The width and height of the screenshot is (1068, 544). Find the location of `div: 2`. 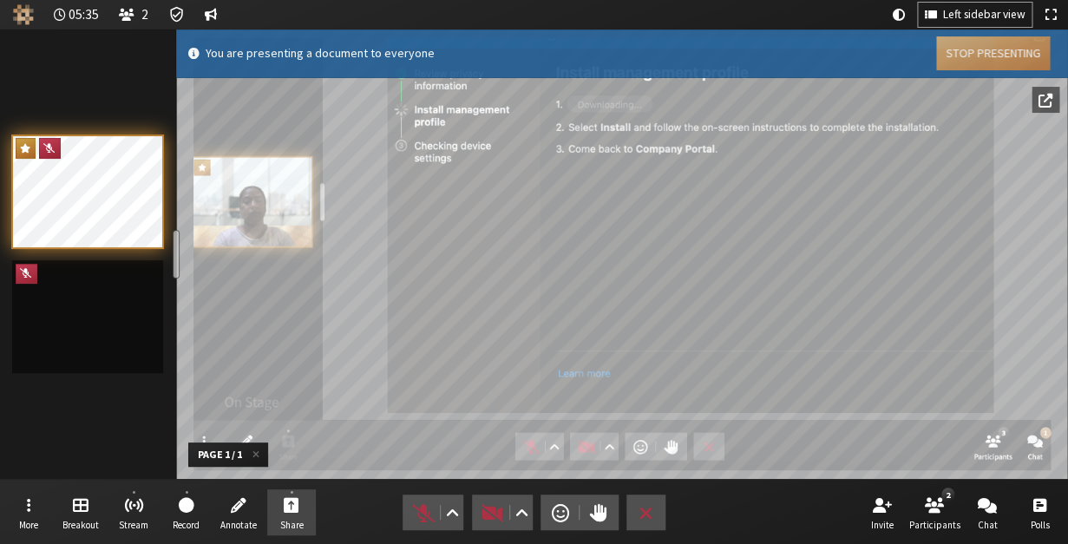

div: 2 is located at coordinates (947, 494).